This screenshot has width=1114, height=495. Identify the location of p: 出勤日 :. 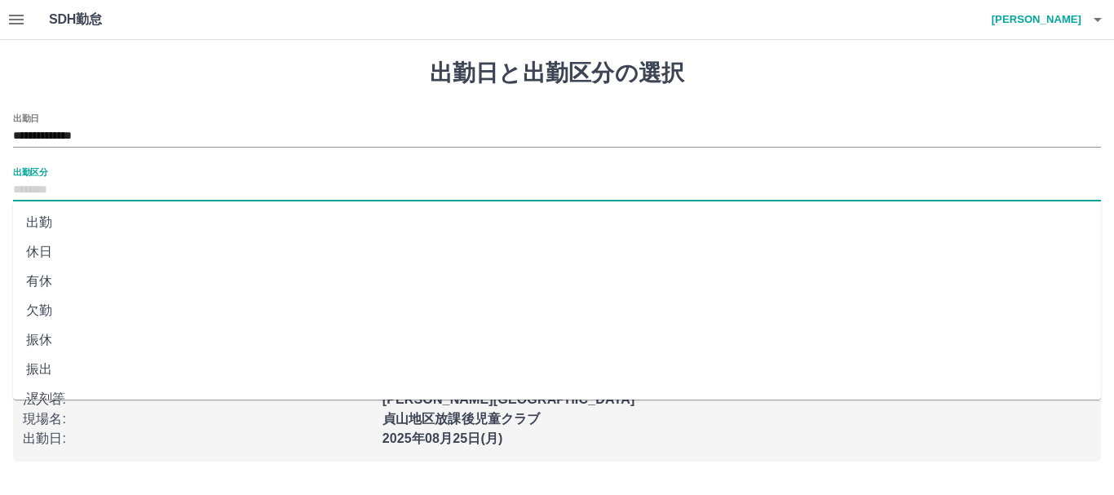
(197, 439).